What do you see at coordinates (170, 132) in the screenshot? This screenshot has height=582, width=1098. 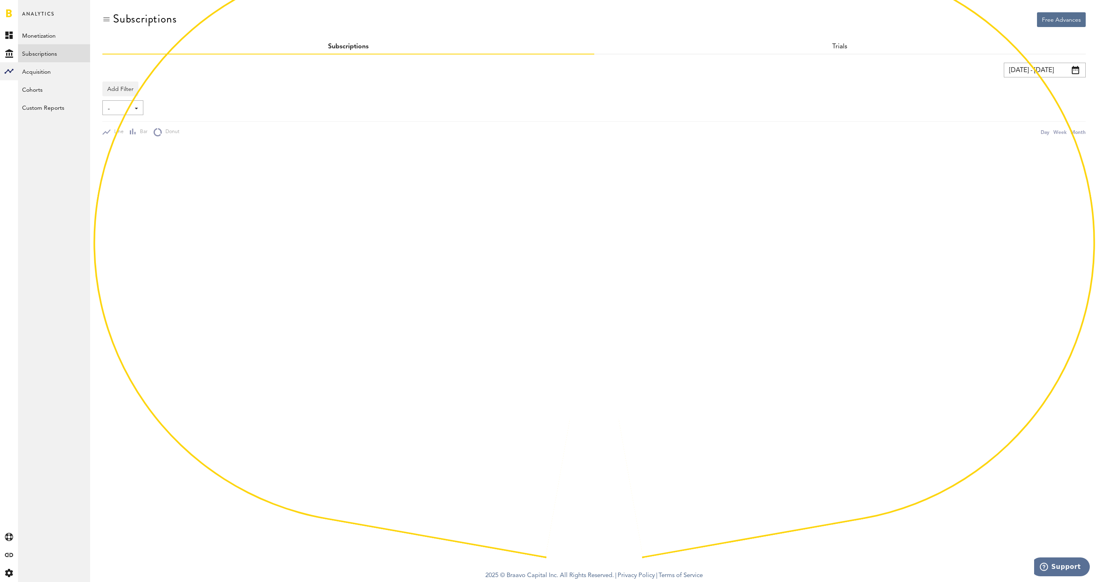 I see `span: Donut` at bounding box center [170, 132].